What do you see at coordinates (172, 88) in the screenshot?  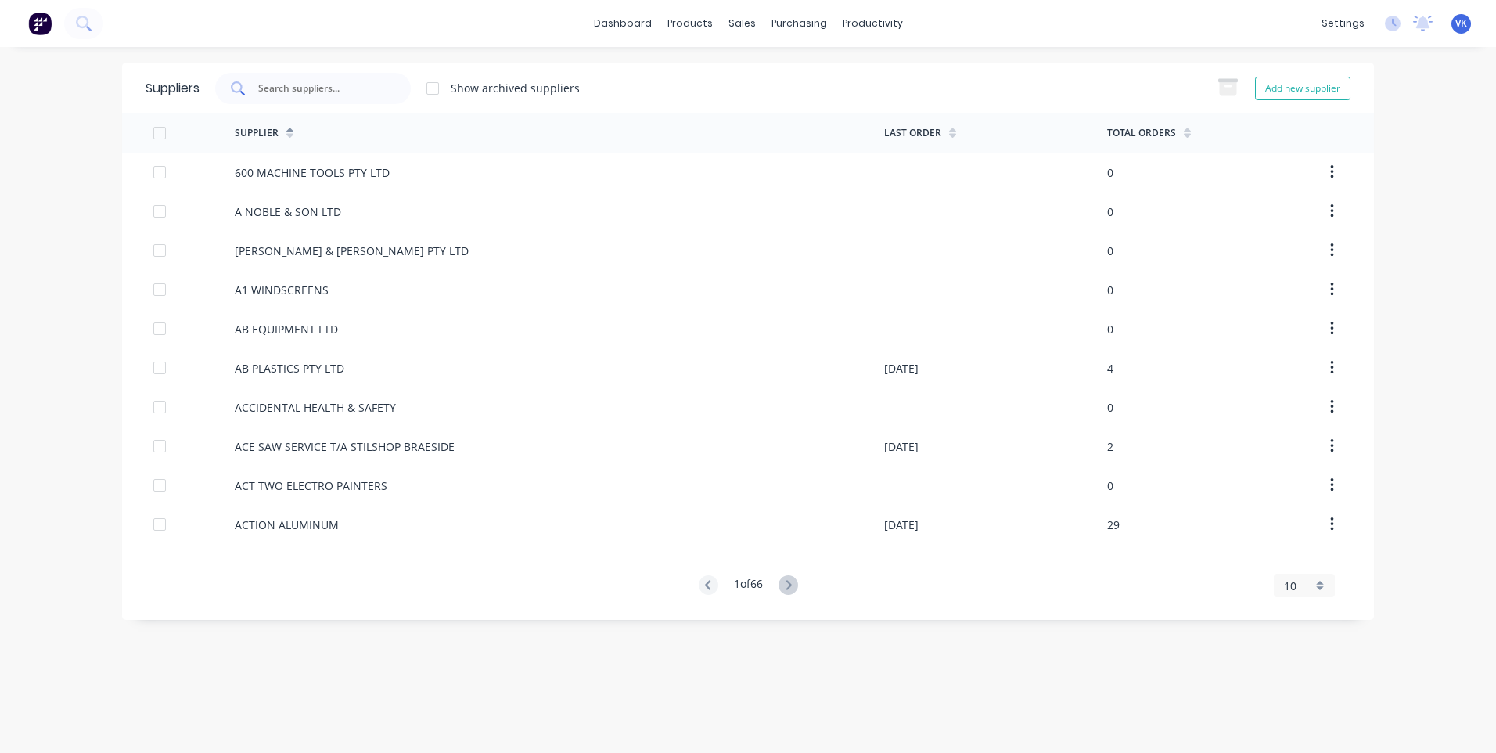 I see `div: Suppliers` at bounding box center [172, 88].